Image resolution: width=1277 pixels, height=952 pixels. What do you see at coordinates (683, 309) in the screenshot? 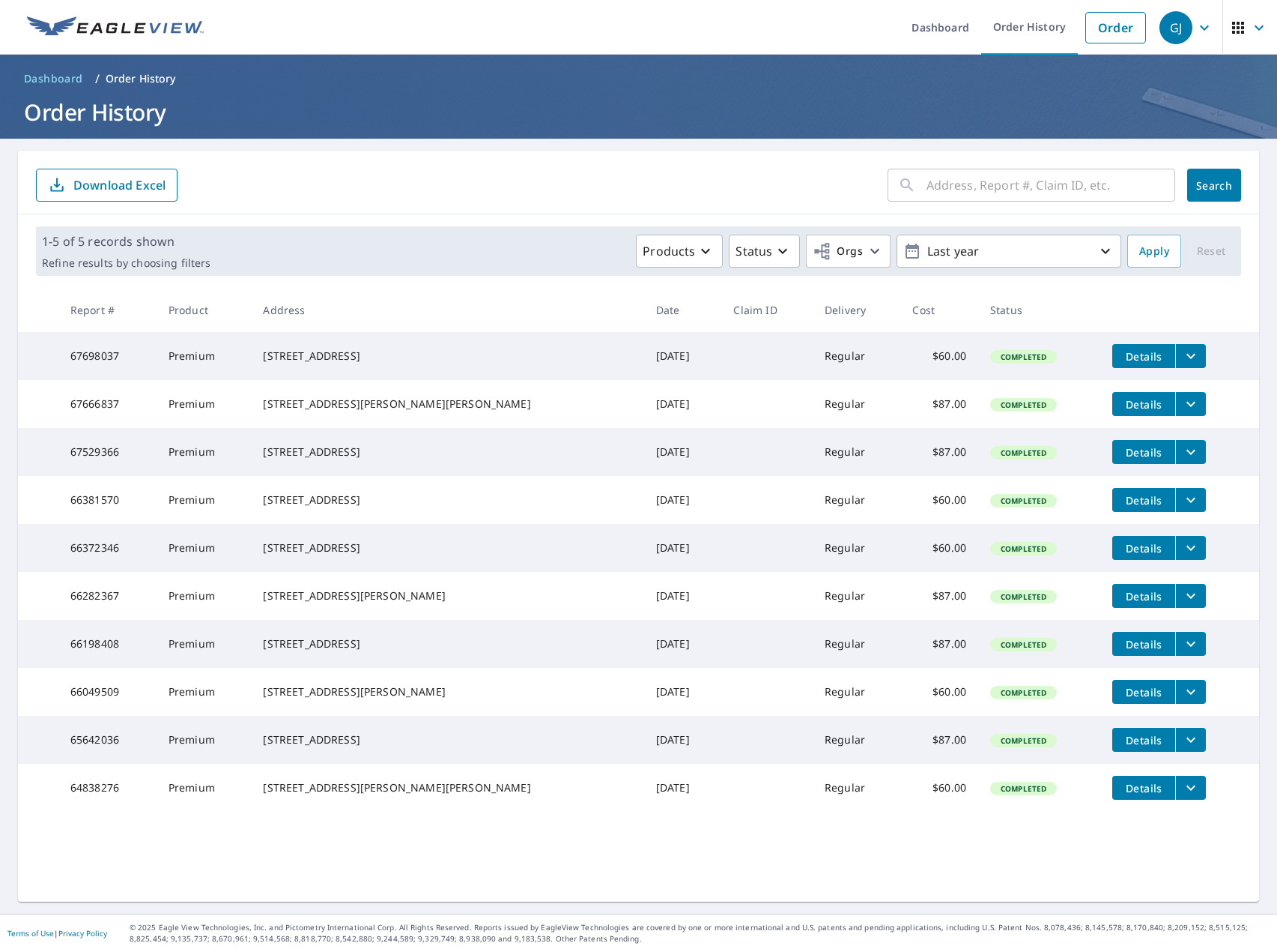
I see `th: Date` at bounding box center [683, 309].